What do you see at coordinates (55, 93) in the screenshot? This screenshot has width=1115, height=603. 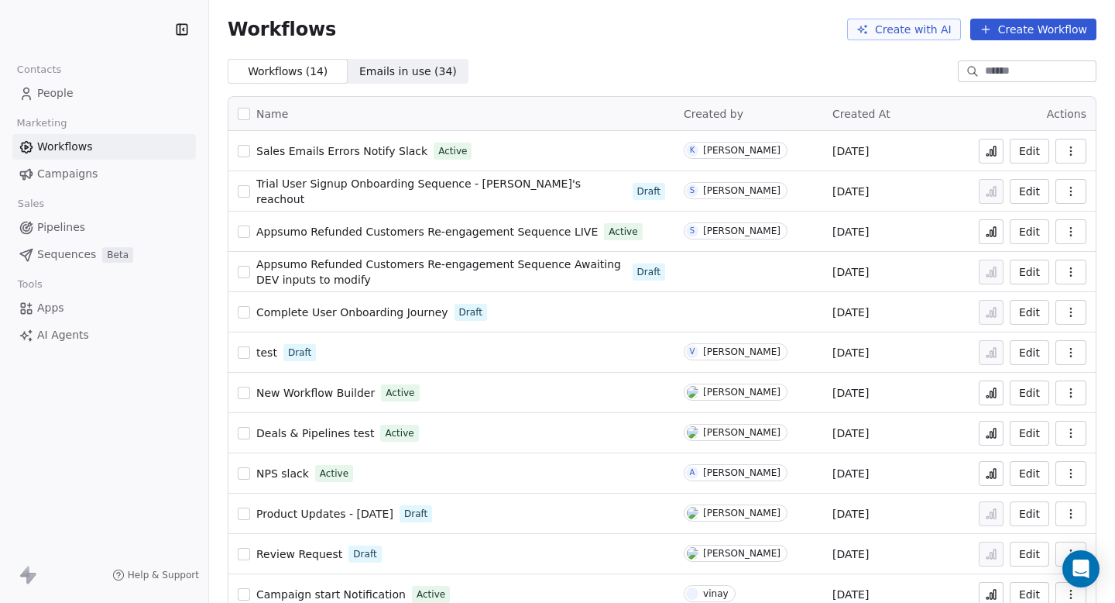 I see `span: People` at bounding box center [55, 93].